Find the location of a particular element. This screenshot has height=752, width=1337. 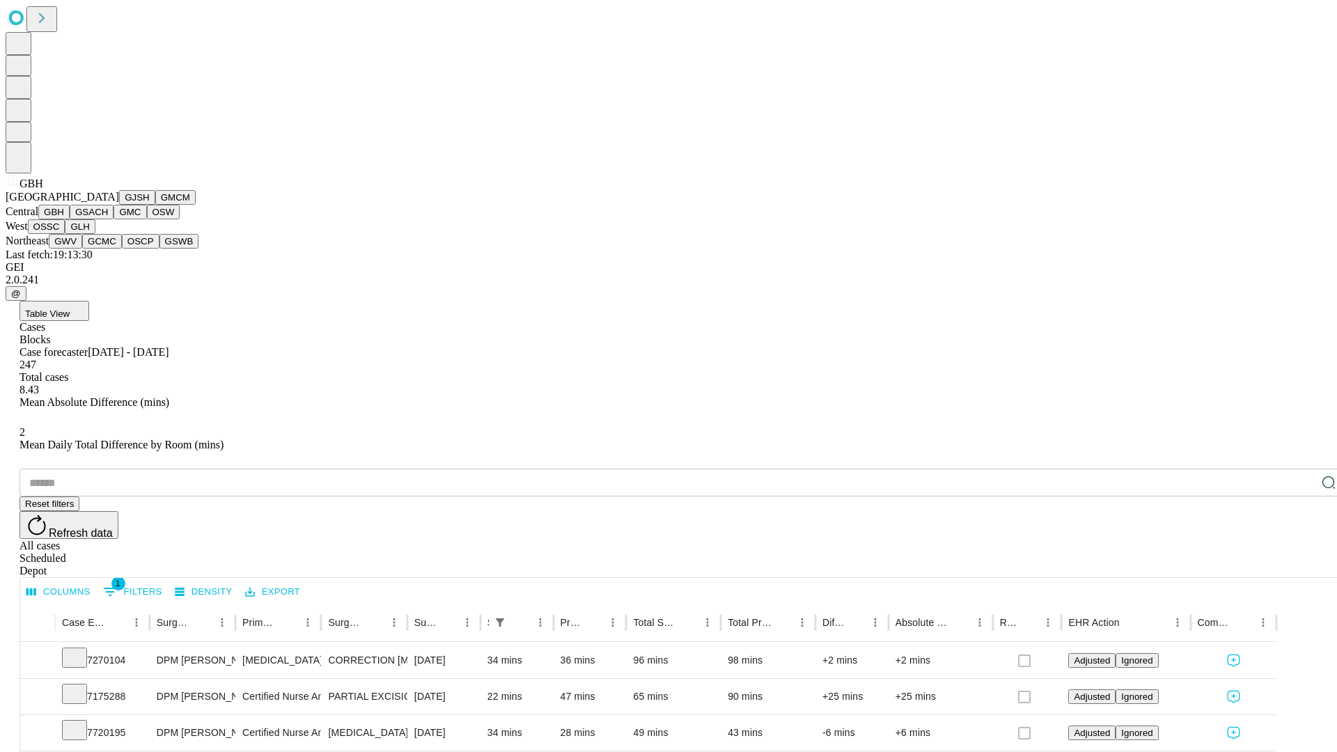

span: 1 is located at coordinates (118, 583).